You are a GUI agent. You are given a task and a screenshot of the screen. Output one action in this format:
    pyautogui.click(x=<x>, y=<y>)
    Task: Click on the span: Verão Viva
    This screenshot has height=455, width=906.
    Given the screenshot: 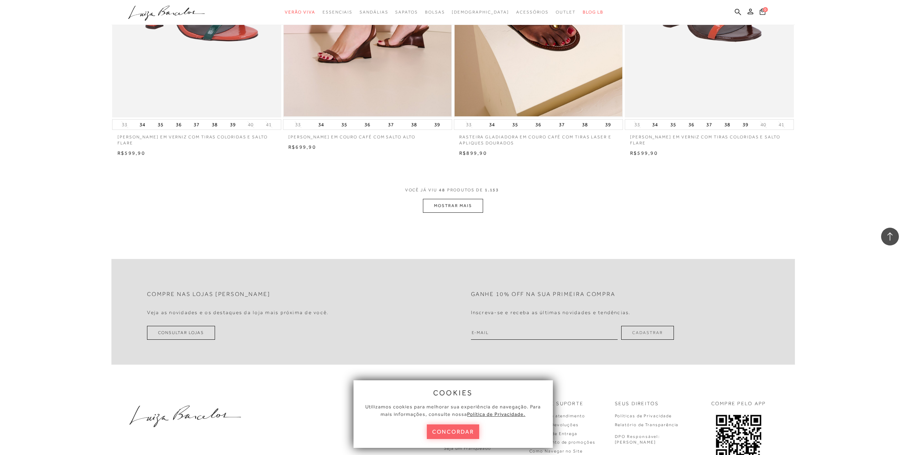 What is the action you would take?
    pyautogui.click(x=300, y=12)
    